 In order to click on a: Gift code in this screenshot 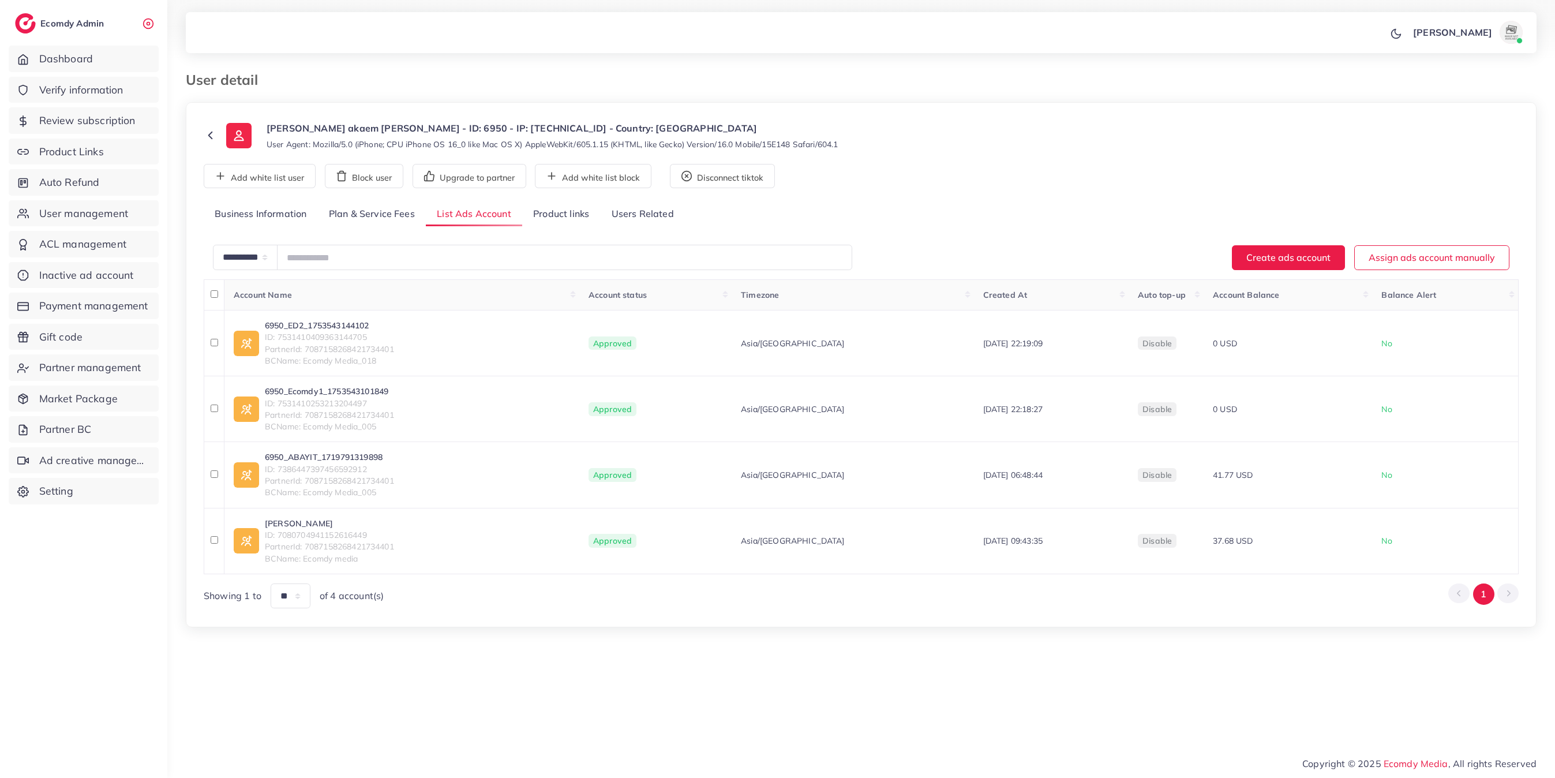, I will do `click(84, 337)`.